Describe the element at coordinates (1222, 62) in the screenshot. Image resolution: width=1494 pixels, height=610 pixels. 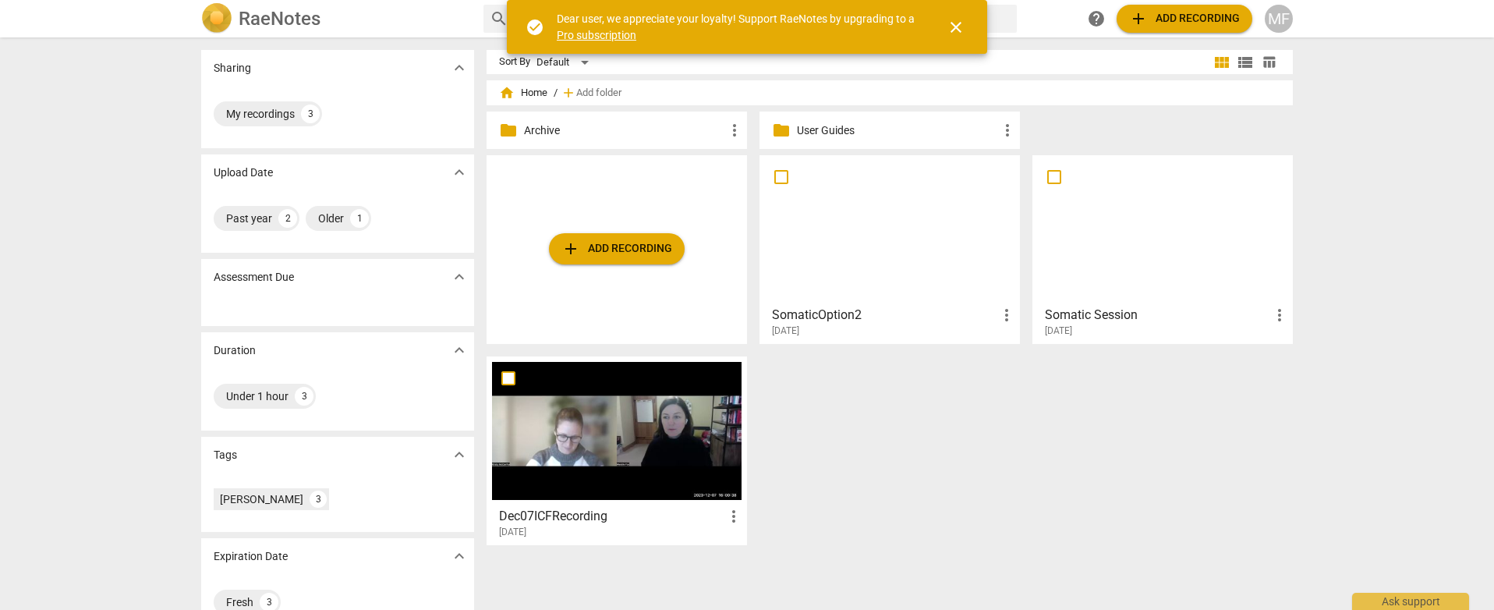
I see `button: Tile view` at that location.